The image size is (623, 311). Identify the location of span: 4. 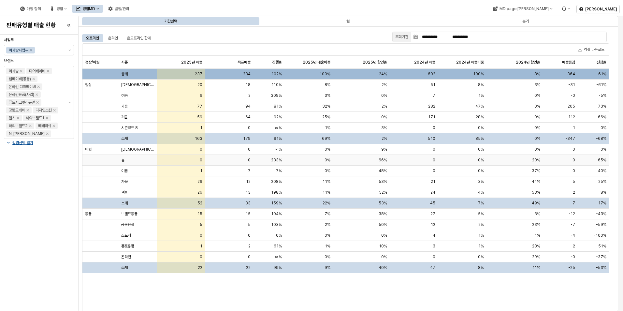
(434, 235).